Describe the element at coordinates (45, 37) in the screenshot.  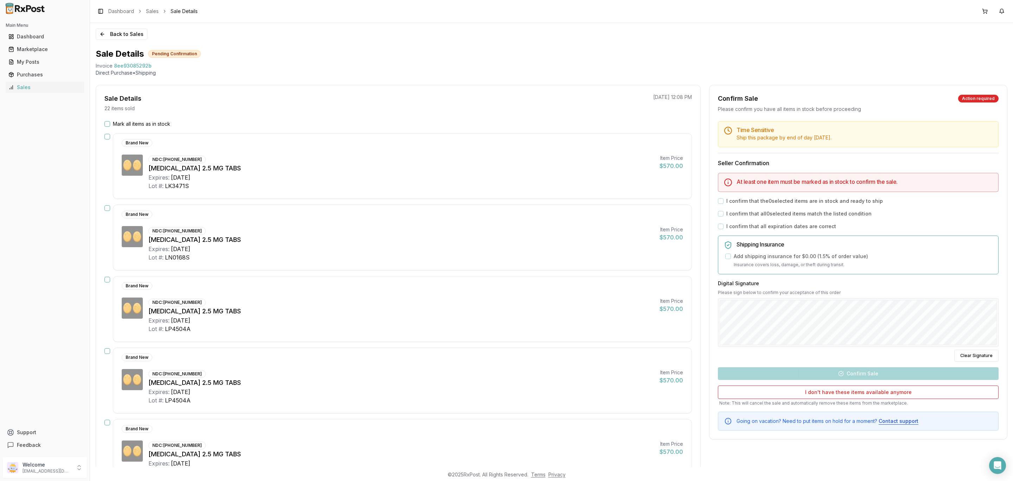
I see `button: Dashboard` at that location.